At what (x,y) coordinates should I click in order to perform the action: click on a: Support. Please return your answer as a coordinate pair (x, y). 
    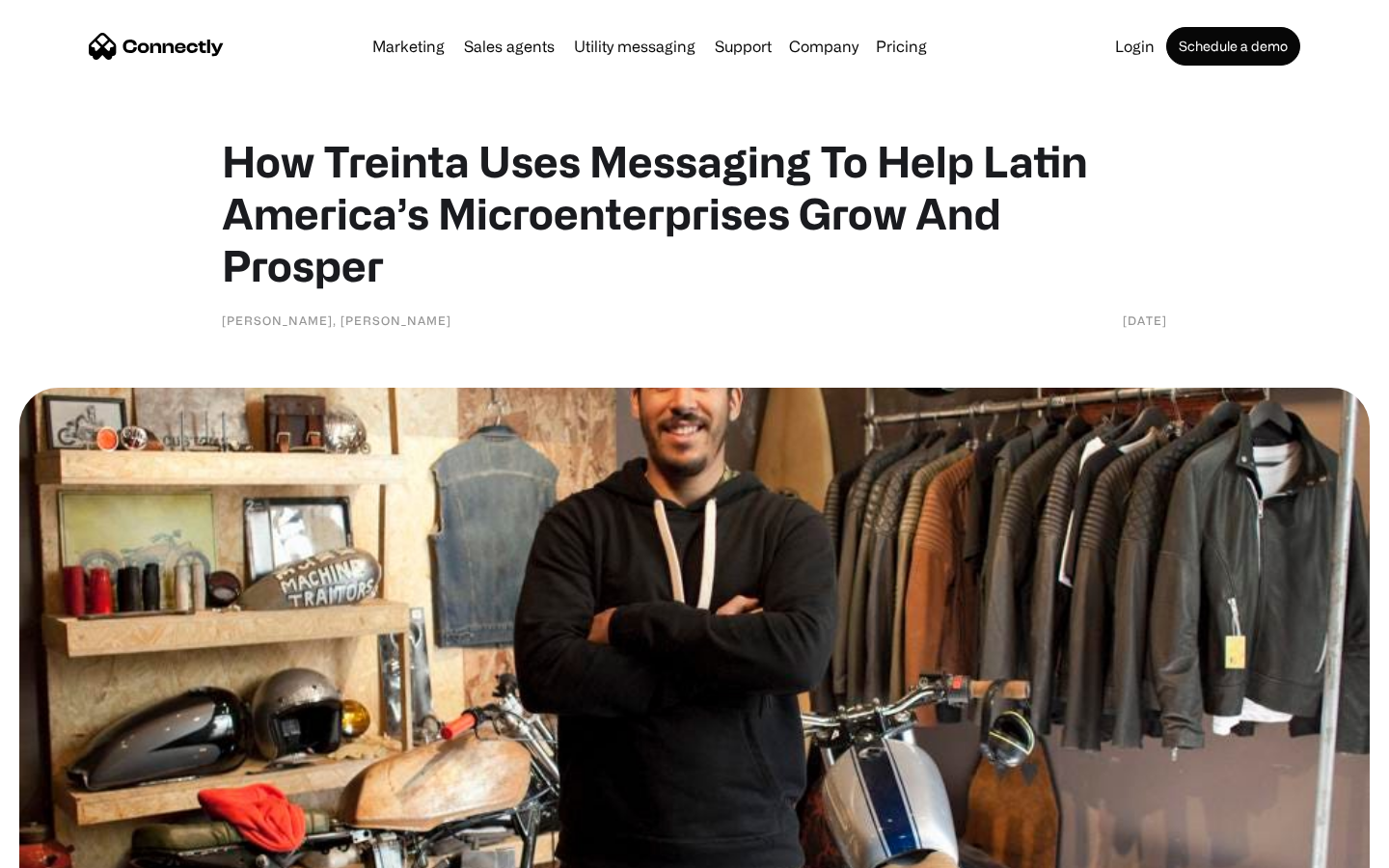
    Looking at the image, I should click on (743, 46).